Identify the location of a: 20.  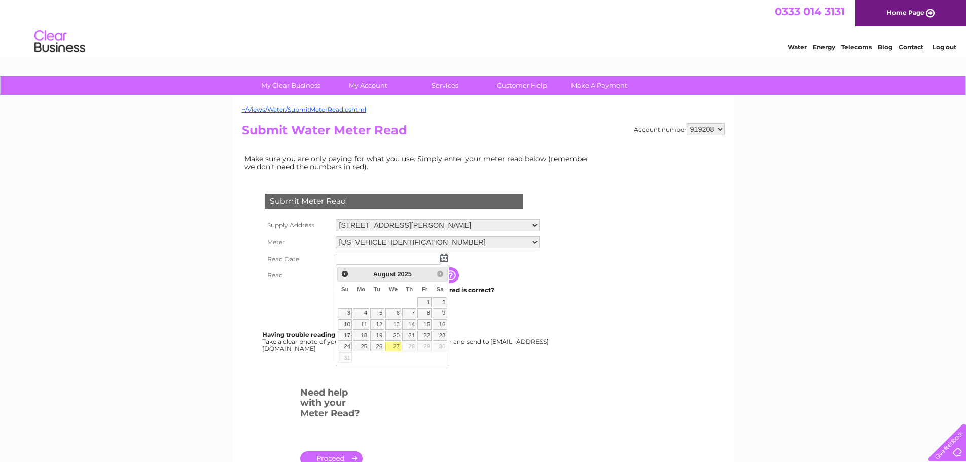
(393, 336).